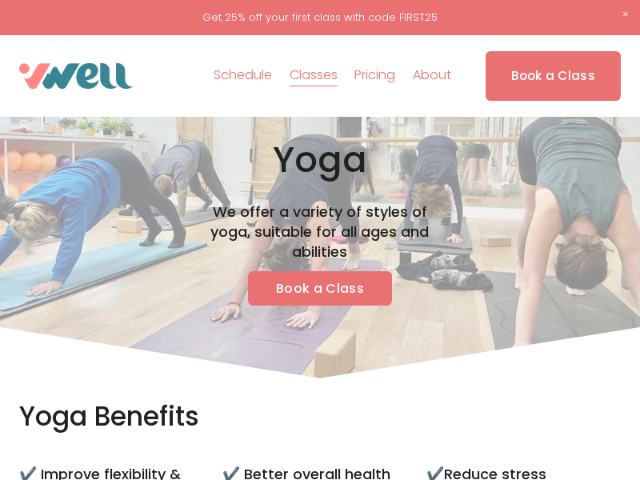 The image size is (640, 480). Describe the element at coordinates (320, 232) in the screenshot. I see `h4: We offer a variety of styles of yoga, suitable for all ages and abilities` at that location.